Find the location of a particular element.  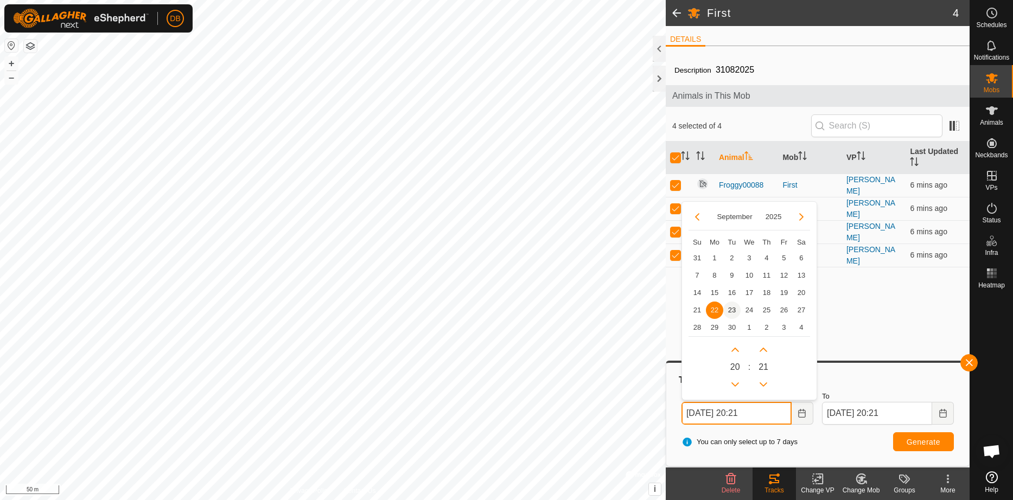

p-button: Next Hour is located at coordinates (735, 350).